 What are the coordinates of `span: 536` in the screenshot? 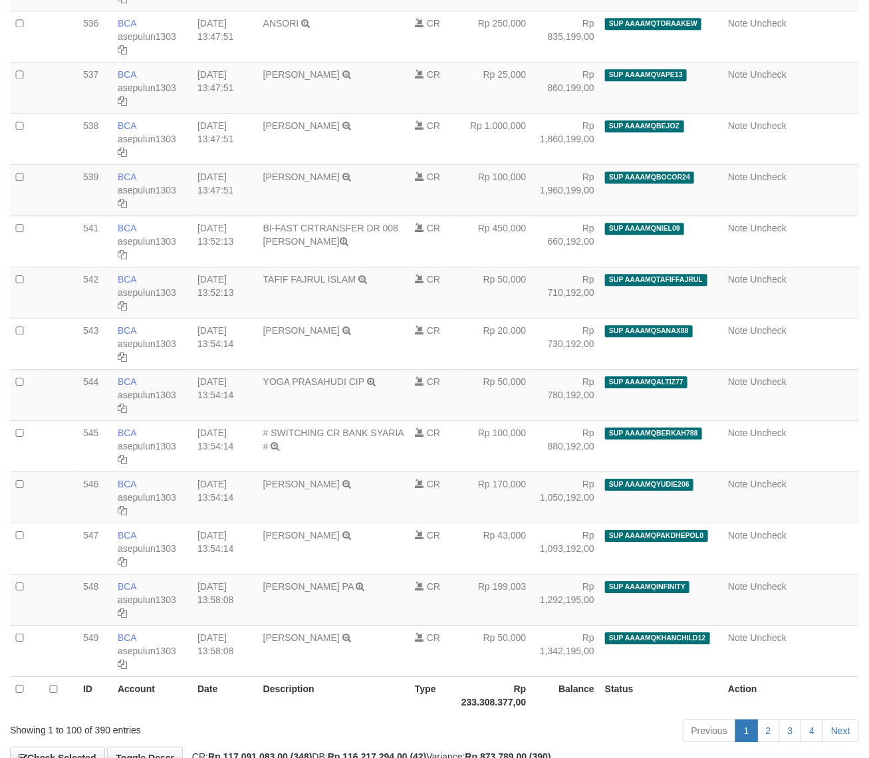 It's located at (90, 23).